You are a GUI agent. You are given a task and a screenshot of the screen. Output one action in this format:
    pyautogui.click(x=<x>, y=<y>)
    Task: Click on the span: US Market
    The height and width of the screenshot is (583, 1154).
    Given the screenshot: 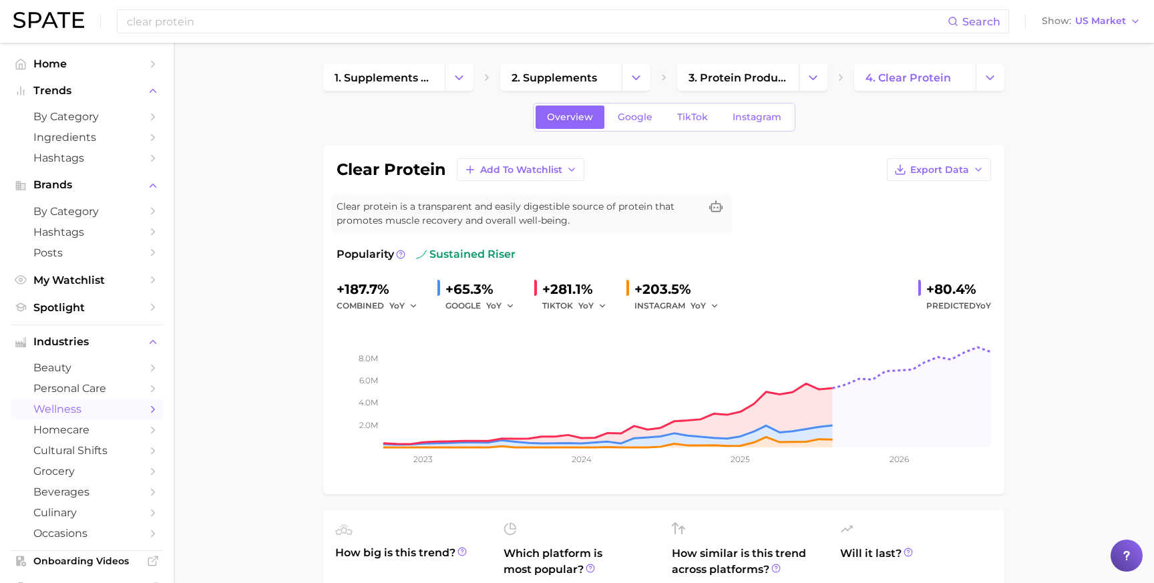 What is the action you would take?
    pyautogui.click(x=1101, y=21)
    